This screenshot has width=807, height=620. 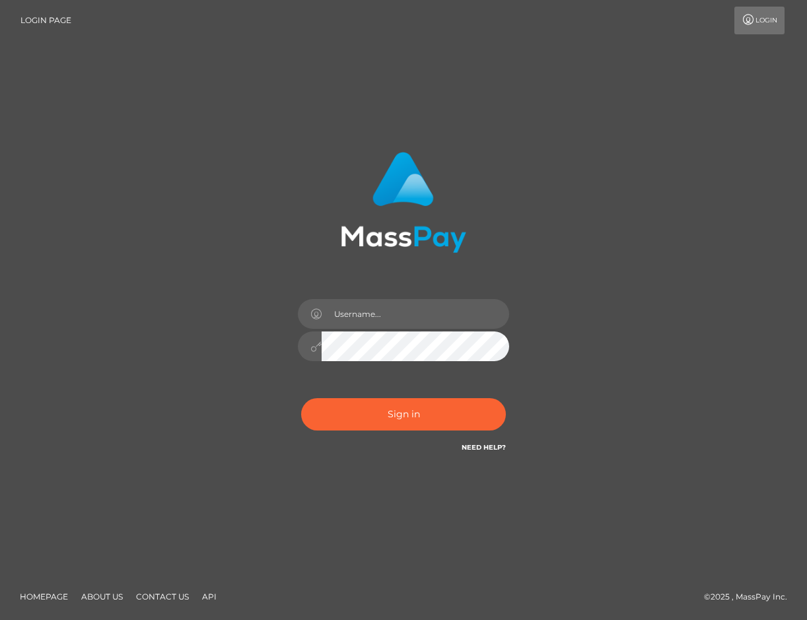 I want to click on div: © 2025 , MassPay Inc., so click(x=751, y=597).